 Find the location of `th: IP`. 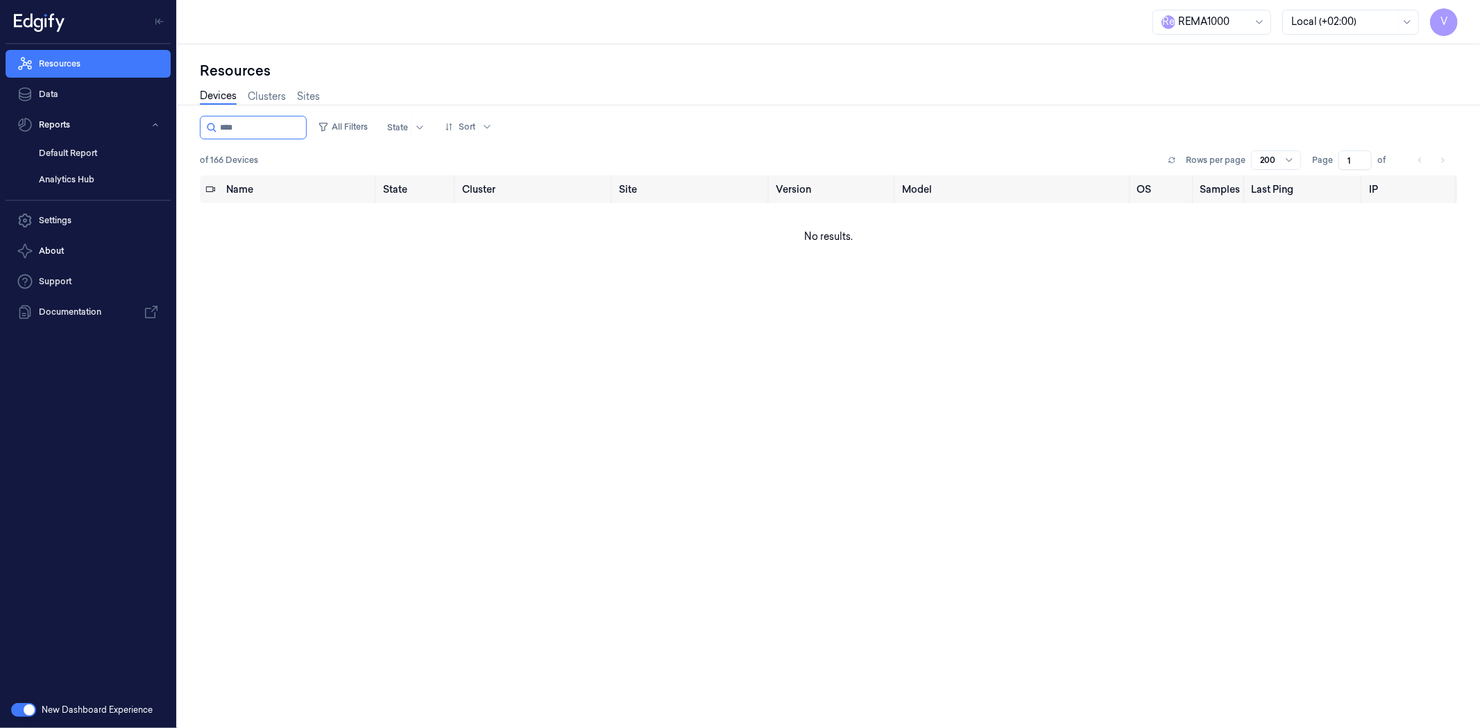

th: IP is located at coordinates (1410, 189).